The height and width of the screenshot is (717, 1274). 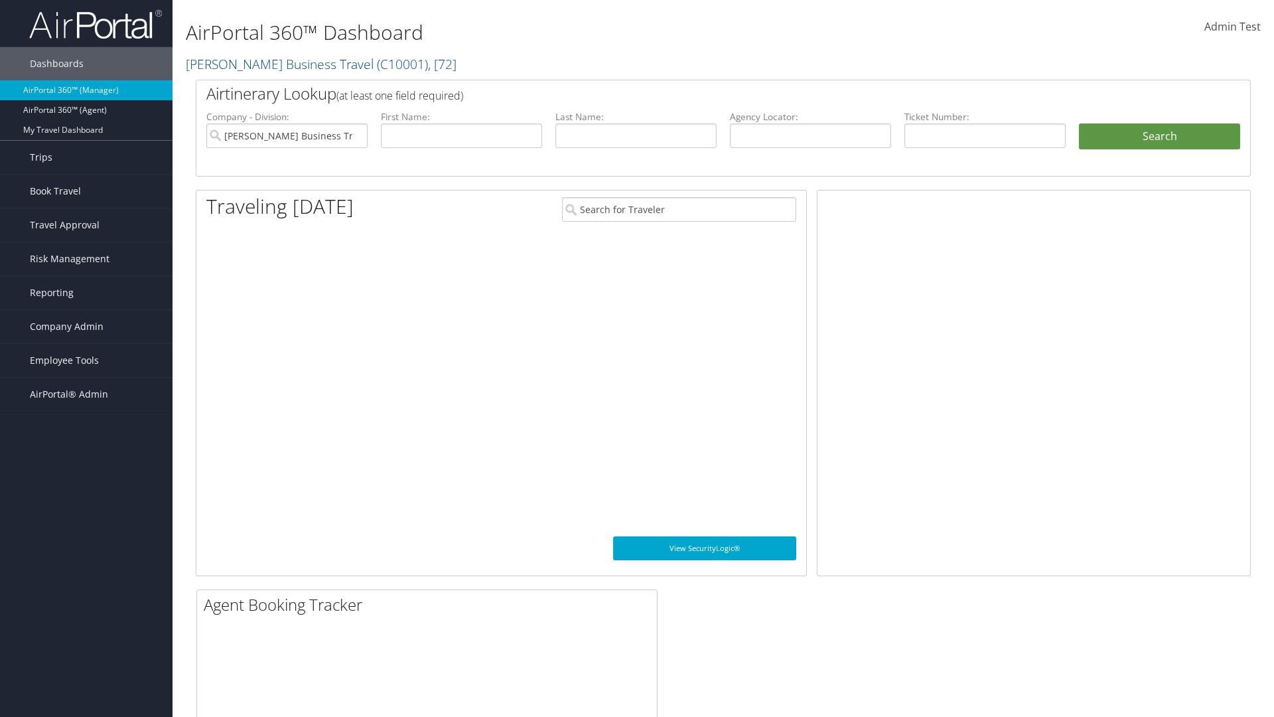 I want to click on h2: Agent Booking Tracker, so click(x=430, y=605).